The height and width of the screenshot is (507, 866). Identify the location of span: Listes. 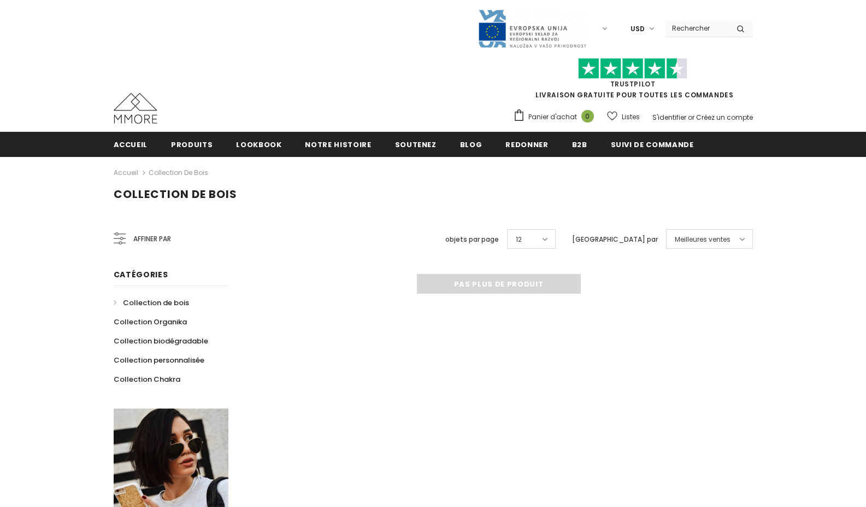
(631, 117).